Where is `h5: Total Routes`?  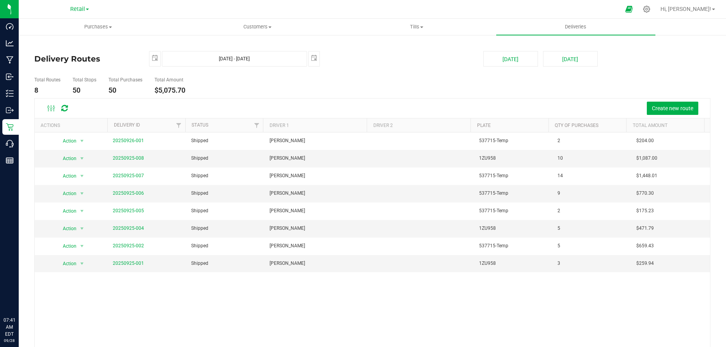
h5: Total Routes is located at coordinates (47, 80).